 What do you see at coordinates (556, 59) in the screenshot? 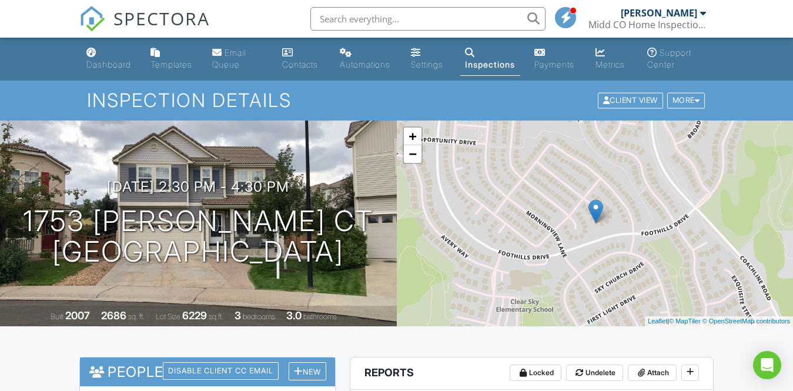
I see `a: Payments` at bounding box center [556, 59].